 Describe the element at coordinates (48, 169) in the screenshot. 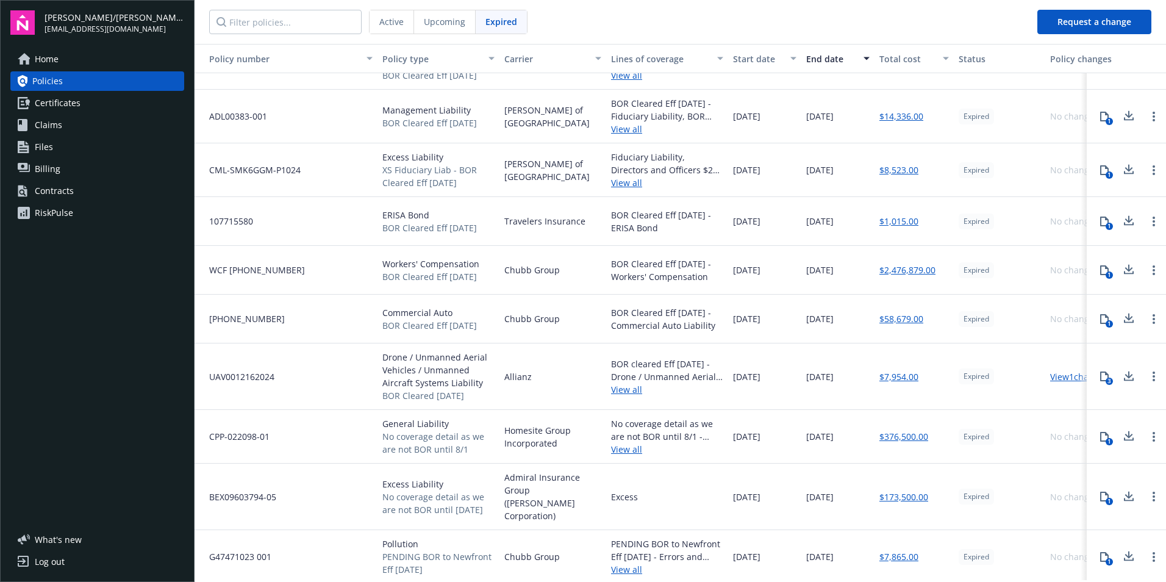

I see `span: Billing` at that location.